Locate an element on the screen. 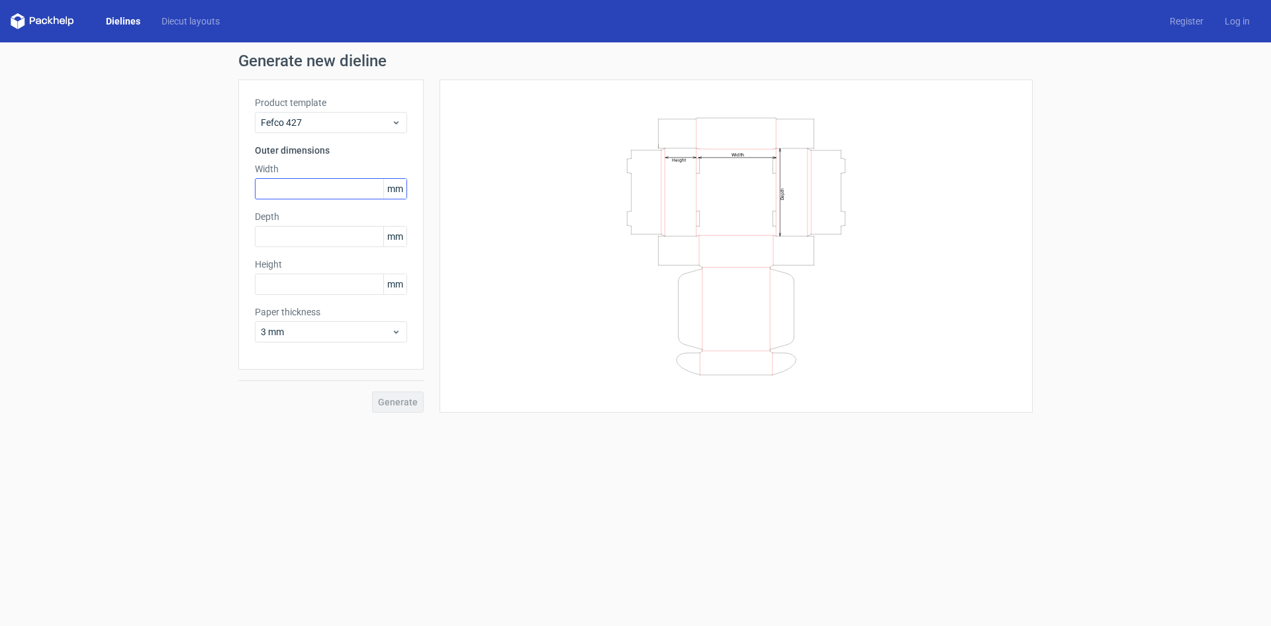 This screenshot has width=1271, height=626. label: Paper thickness is located at coordinates (331, 312).